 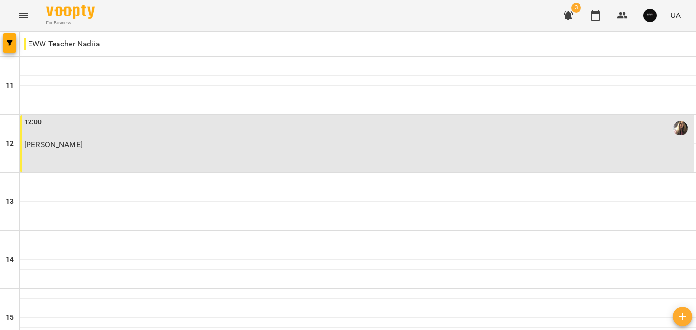 What do you see at coordinates (576, 8) in the screenshot?
I see `span: 3` at bounding box center [576, 8].